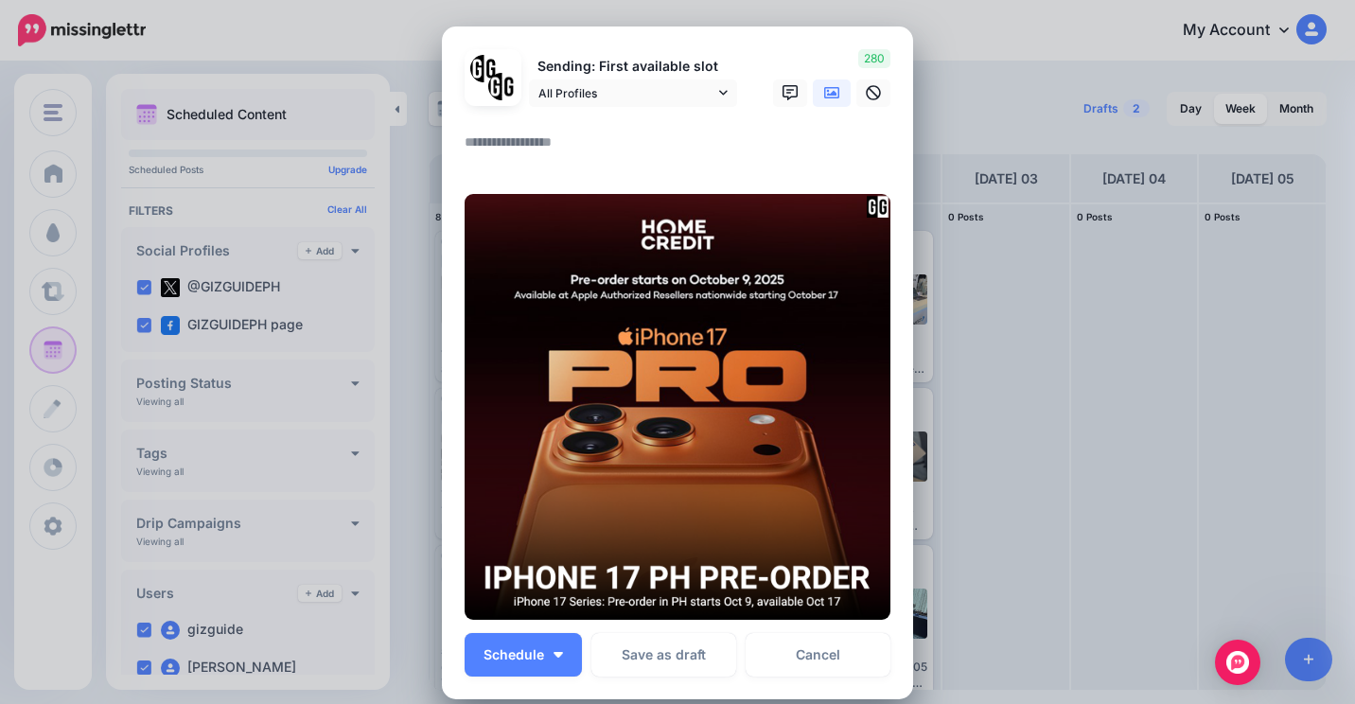 Image resolution: width=1355 pixels, height=704 pixels. Describe the element at coordinates (514, 655) in the screenshot. I see `span: Schedule` at that location.